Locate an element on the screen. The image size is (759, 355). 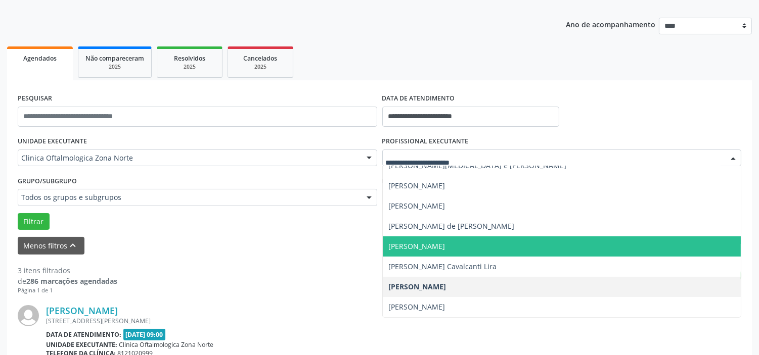
button: Filtrar is located at coordinates (33, 222).